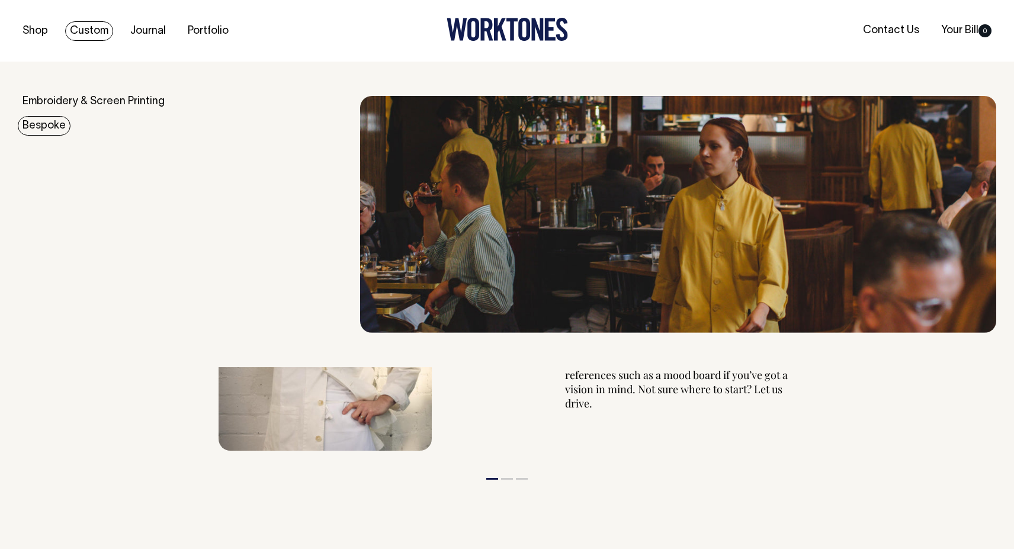 This screenshot has height=549, width=1014. What do you see at coordinates (492, 479) in the screenshot?
I see `button: 1 of 3` at bounding box center [492, 479].